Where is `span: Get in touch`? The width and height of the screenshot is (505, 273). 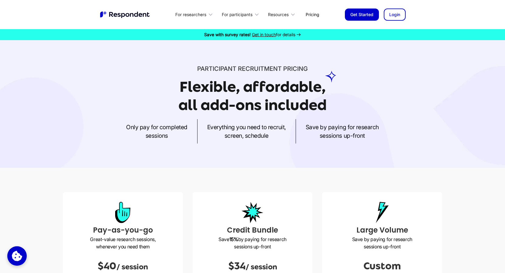 span: Get in touch is located at coordinates (264, 34).